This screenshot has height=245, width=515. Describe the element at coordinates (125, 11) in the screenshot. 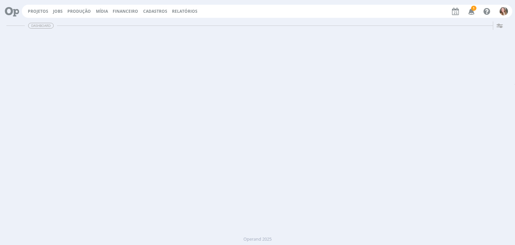

I see `a: Financeiro` at that location.